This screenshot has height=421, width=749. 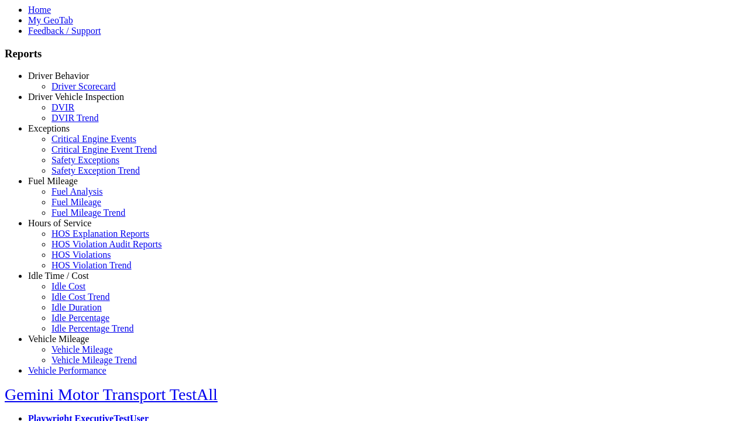 I want to click on a: Vehicle Performance, so click(x=67, y=370).